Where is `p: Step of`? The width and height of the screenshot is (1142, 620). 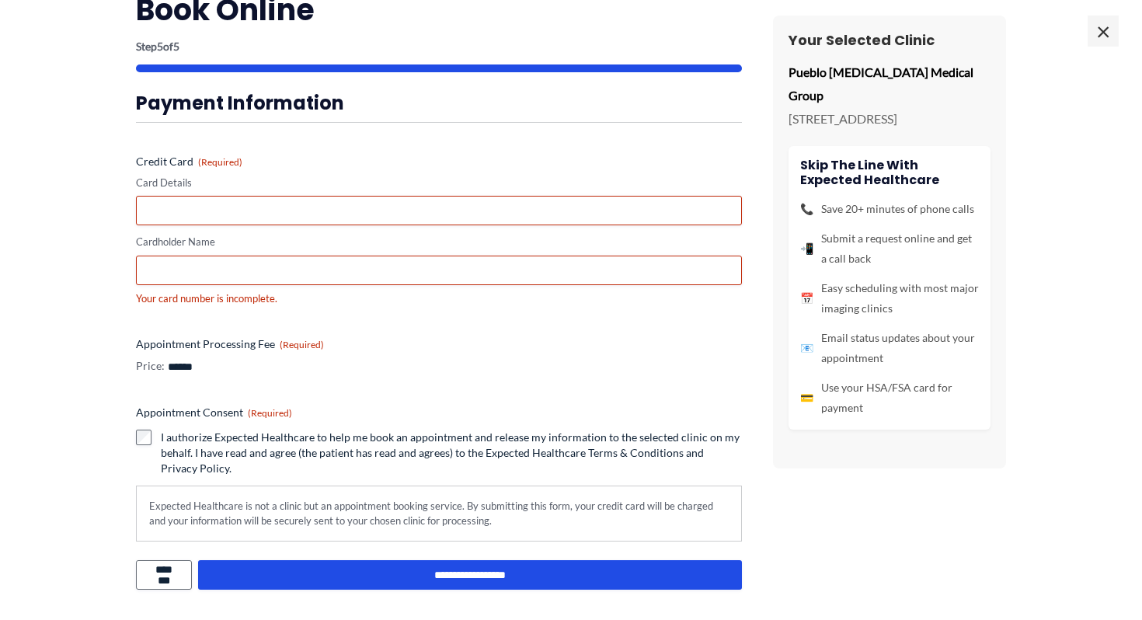 p: Step of is located at coordinates (439, 47).